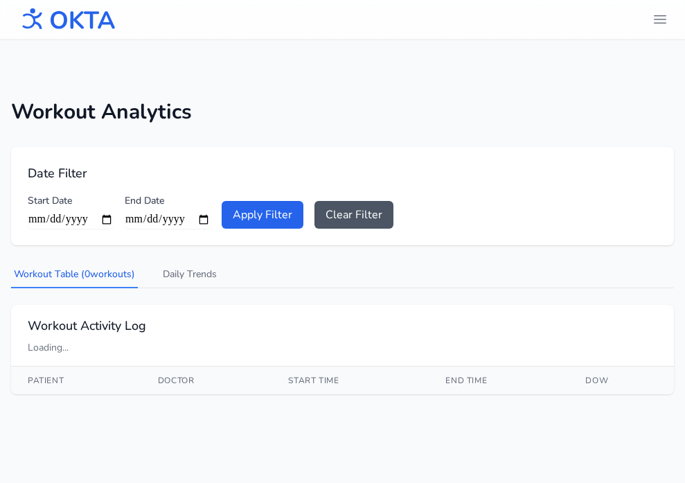 The height and width of the screenshot is (483, 685). I want to click on button: Clear Filter, so click(354, 215).